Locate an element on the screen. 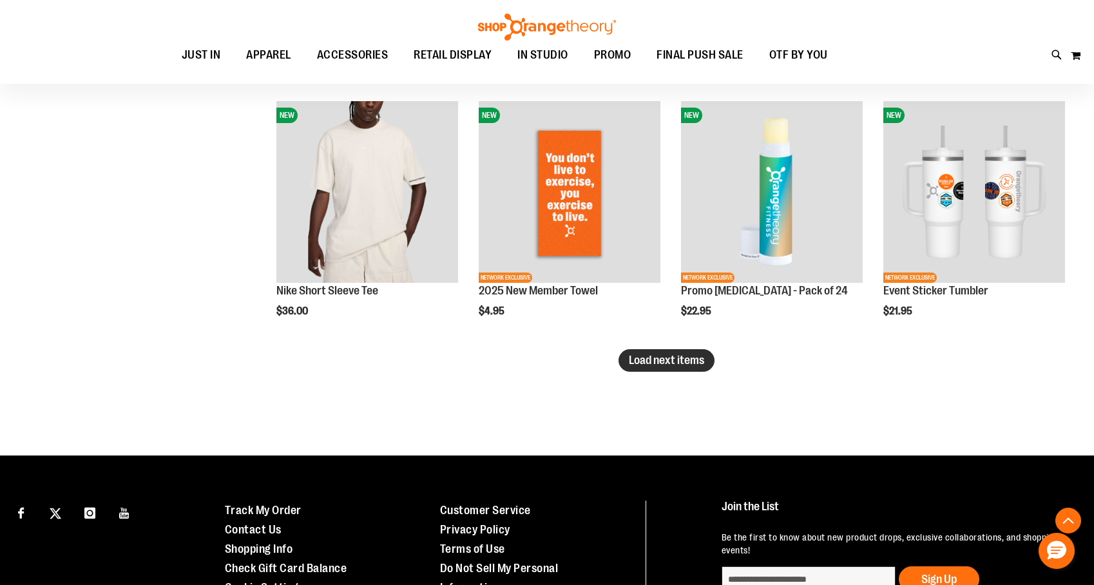  img: OTF 40 oz. Sticker Tumbler is located at coordinates (974, 192).